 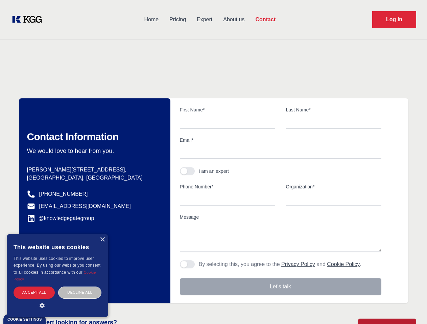 I want to click on label: Phone Number*, so click(x=227, y=187).